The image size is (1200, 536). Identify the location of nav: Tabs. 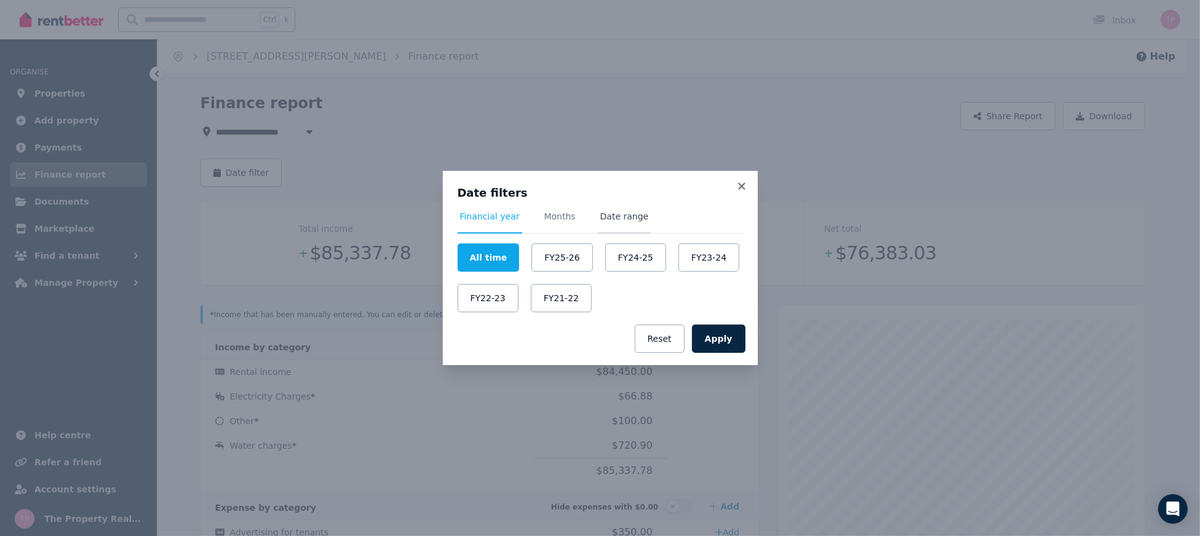
(600, 222).